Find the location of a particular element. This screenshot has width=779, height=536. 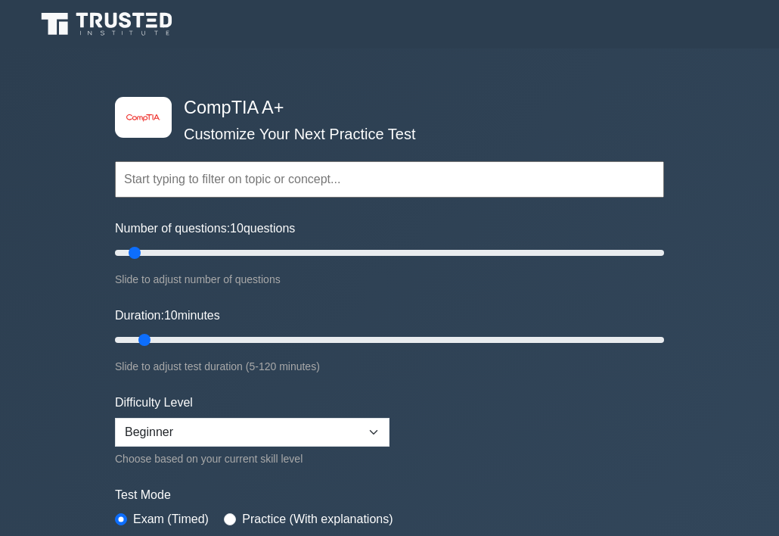

input: Start typing to filter on topic or concept... is located at coordinates (390, 179).